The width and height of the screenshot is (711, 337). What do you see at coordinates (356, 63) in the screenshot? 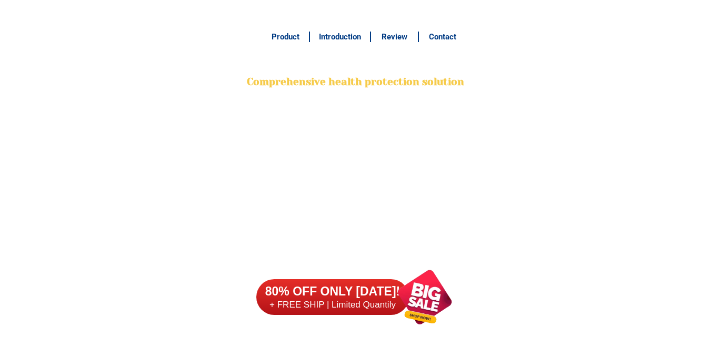
I see `h2: BONA VITA COFFEE` at bounding box center [356, 63].